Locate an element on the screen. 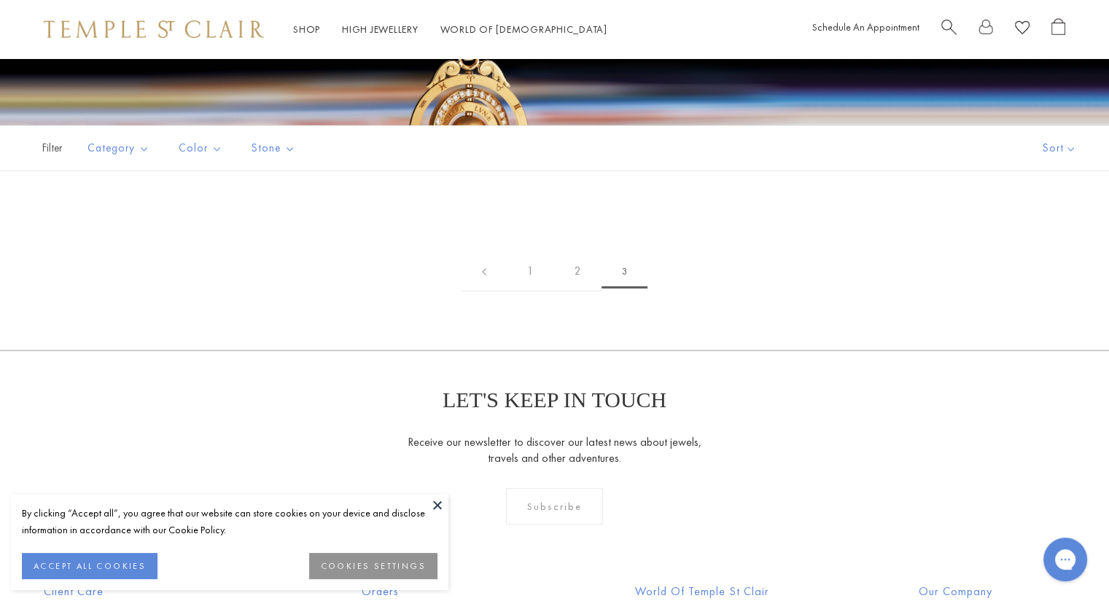  button: Stone is located at coordinates (273, 148).